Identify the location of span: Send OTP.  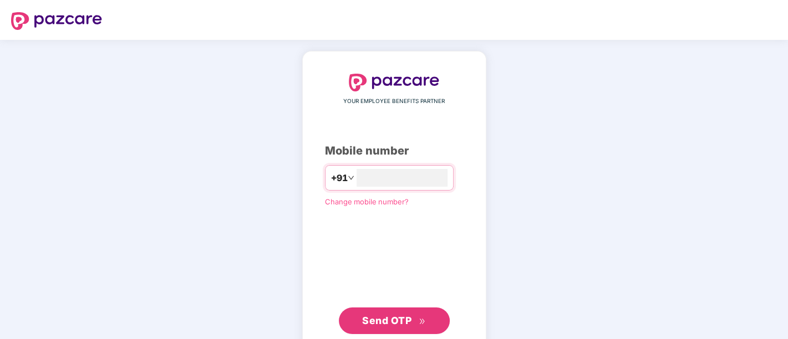
(387, 321).